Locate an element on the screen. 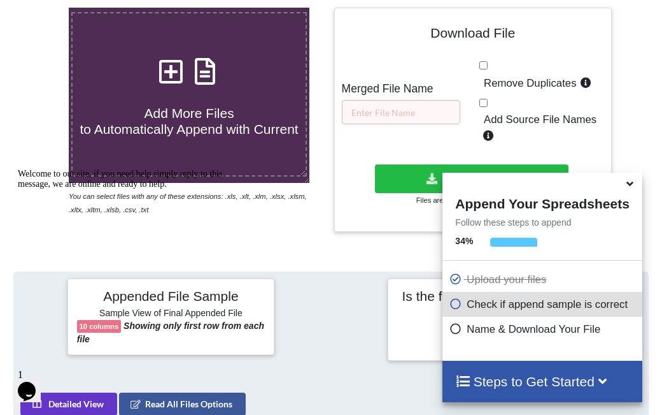 The width and height of the screenshot is (662, 415). b: 34 % is located at coordinates (464, 241).